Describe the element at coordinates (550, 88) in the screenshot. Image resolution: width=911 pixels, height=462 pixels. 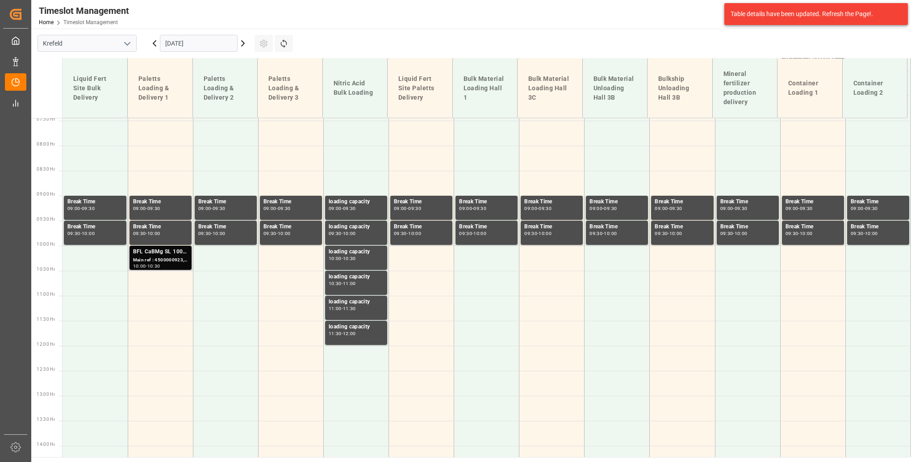
I see `div: Bulk Material Loading Hall 3C` at that location.